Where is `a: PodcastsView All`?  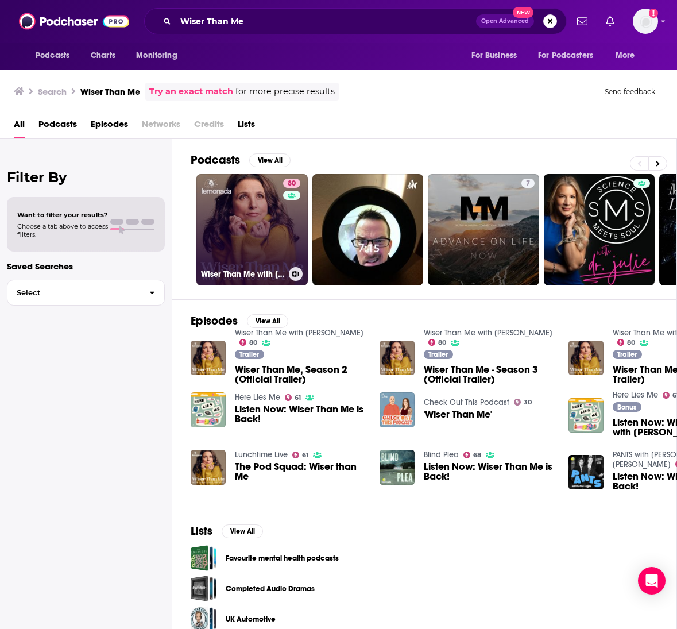 a: PodcastsView All is located at coordinates (241, 160).